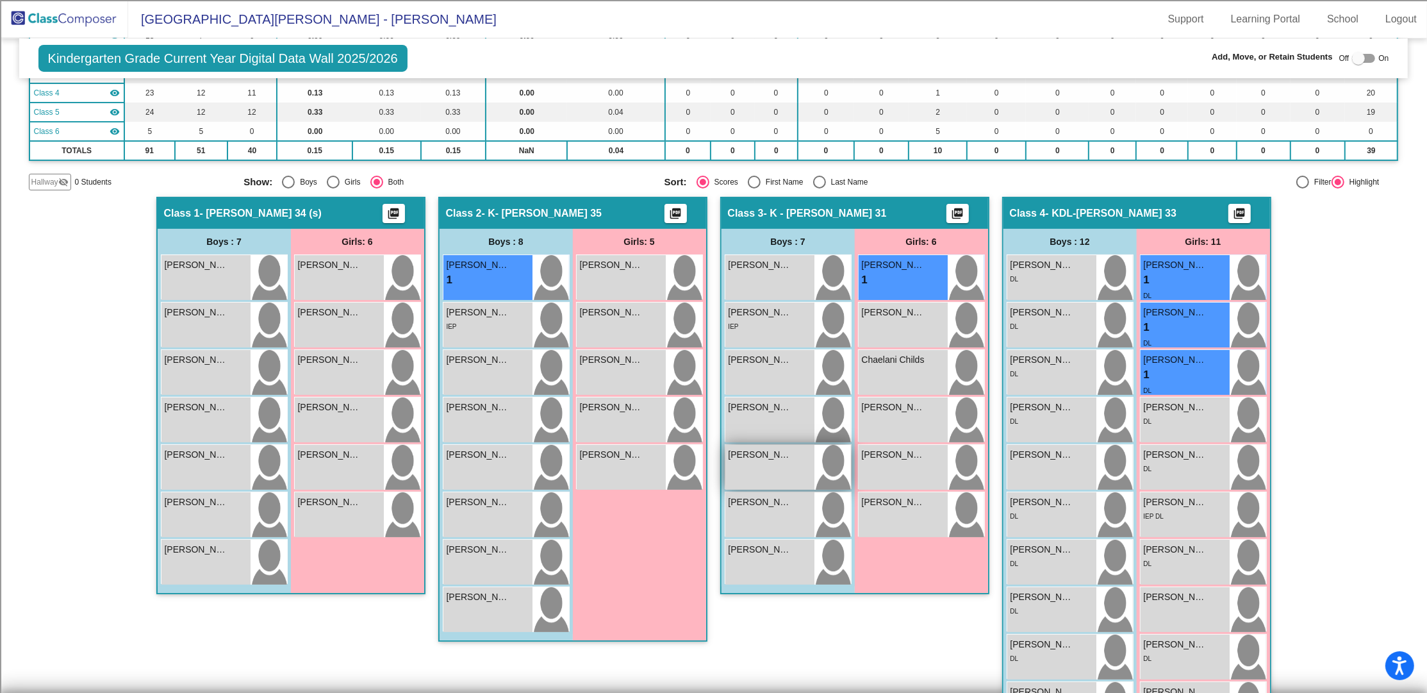 The image size is (1427, 693). Describe the element at coordinates (713, 442) in the screenshot. I see `div: MORE` at that location.